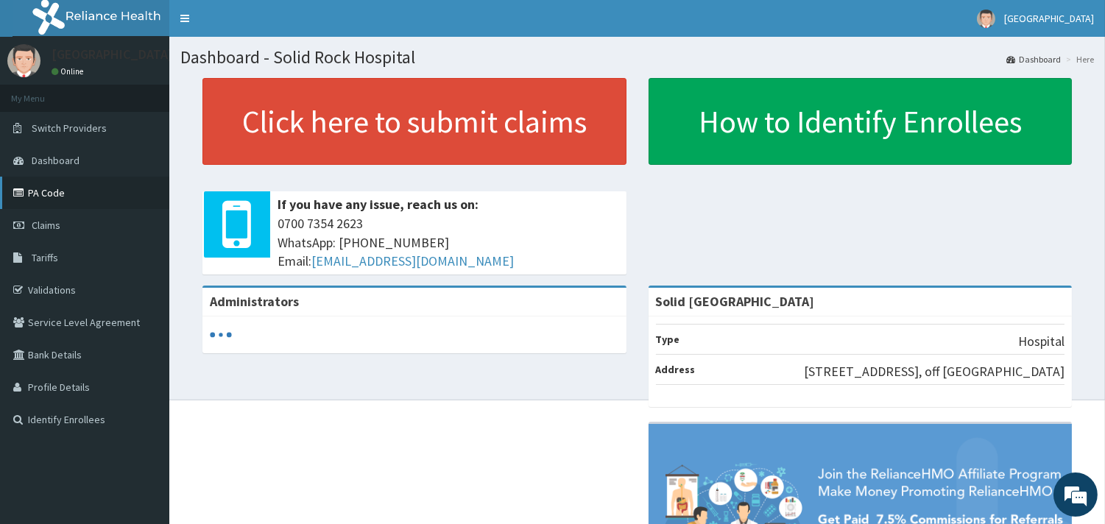 This screenshot has height=524, width=1105. I want to click on a: How to Identify Enrollees, so click(861, 122).